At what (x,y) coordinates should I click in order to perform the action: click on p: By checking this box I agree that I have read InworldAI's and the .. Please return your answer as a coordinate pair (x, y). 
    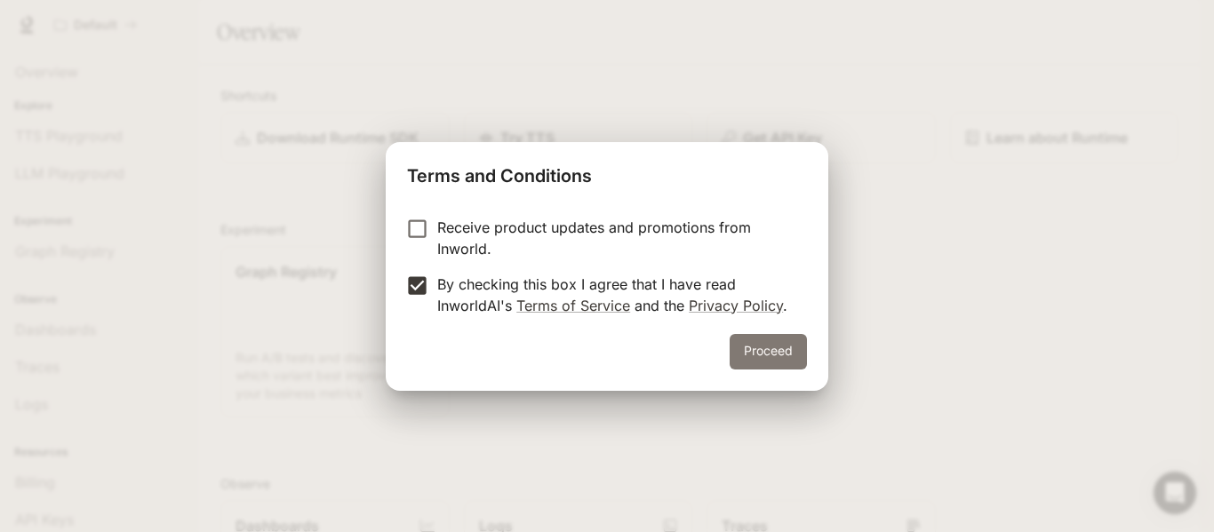
    Looking at the image, I should click on (615, 295).